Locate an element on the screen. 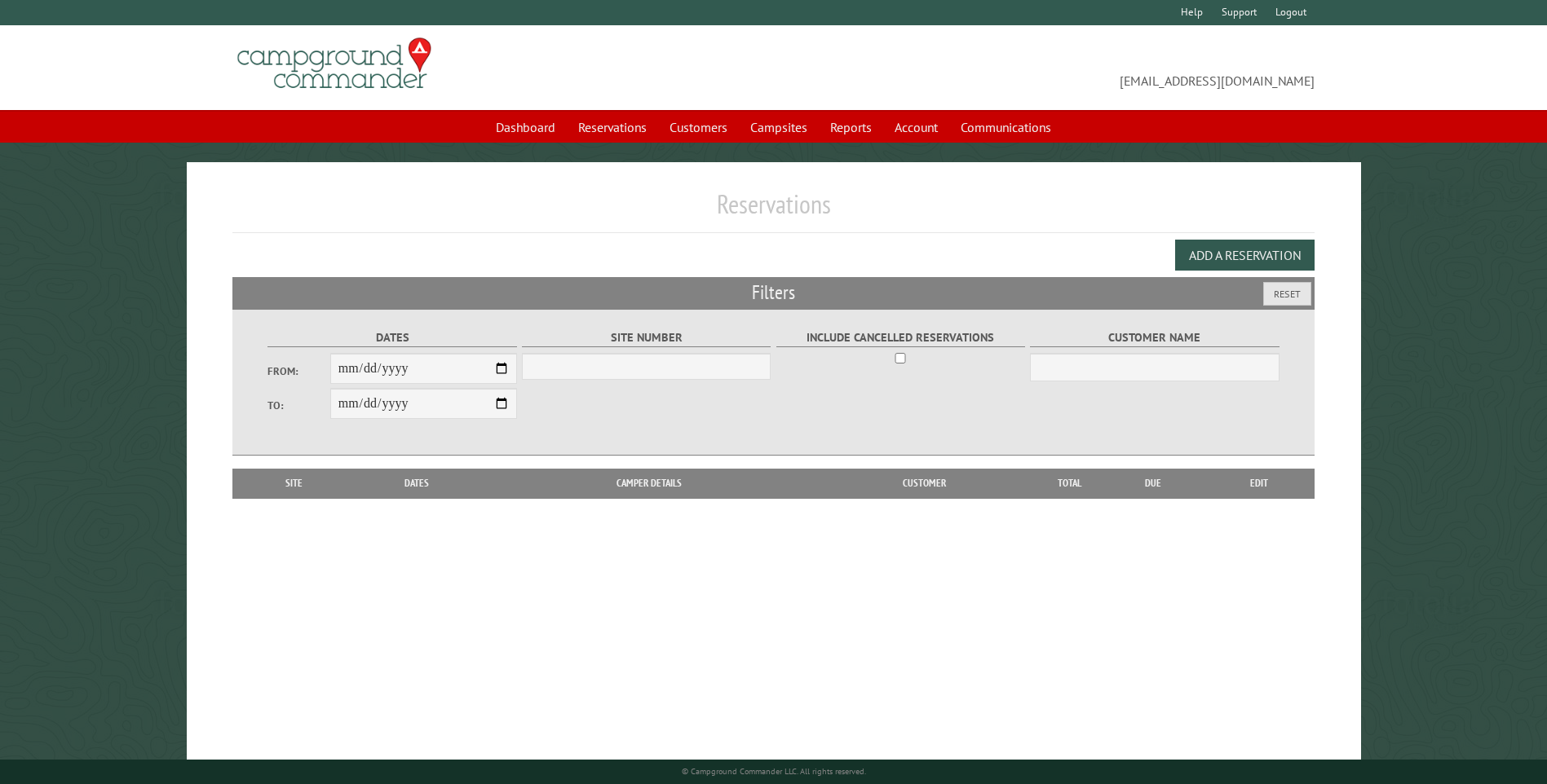  th: Customer is located at coordinates (924, 484).